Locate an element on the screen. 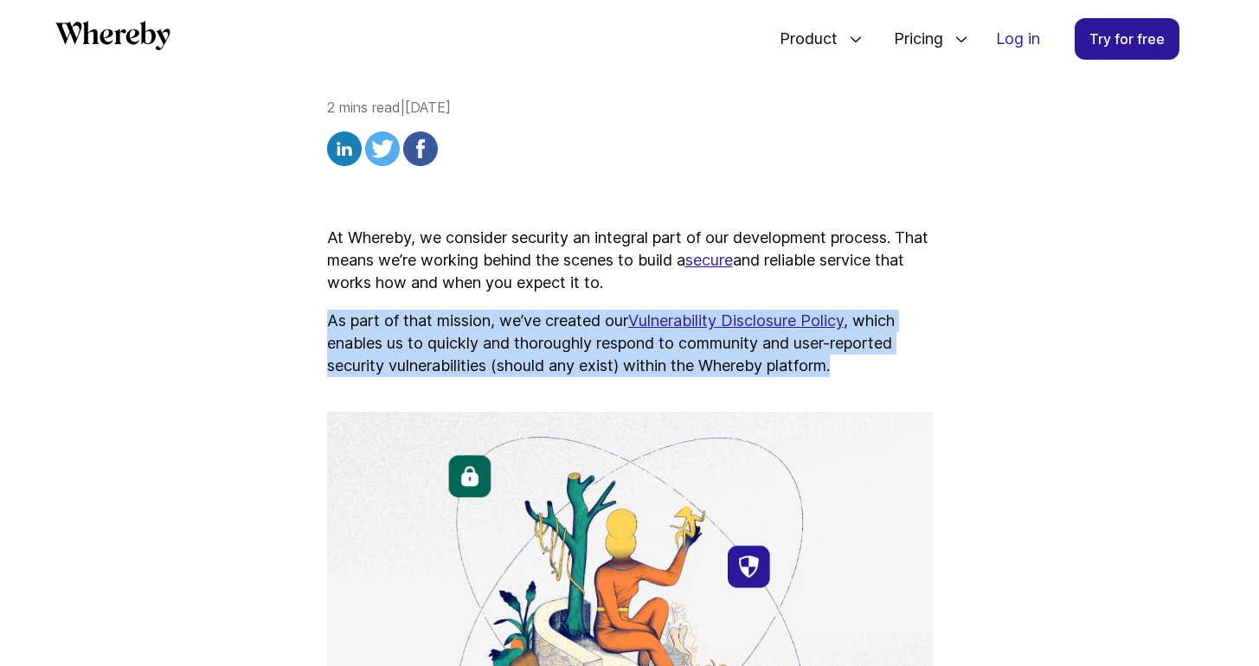 The image size is (1259, 666). a: Vulnerability Disclosure Policy is located at coordinates (735, 320).